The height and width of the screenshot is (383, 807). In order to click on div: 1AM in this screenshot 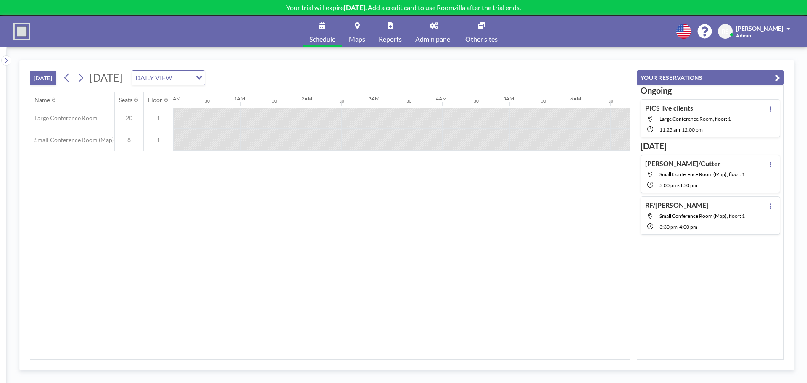, I will do `click(239, 98)`.